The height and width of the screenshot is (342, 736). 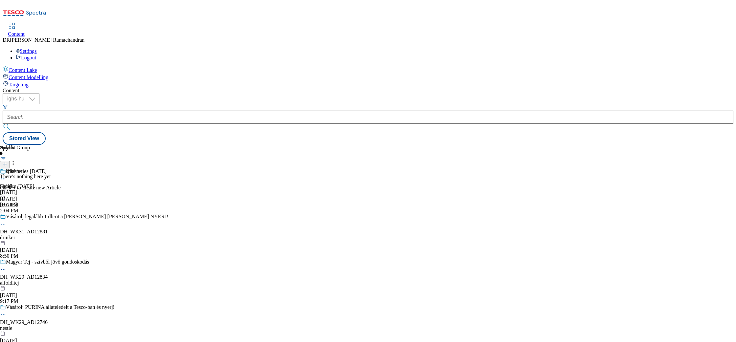 I want to click on a: Content, so click(x=16, y=30).